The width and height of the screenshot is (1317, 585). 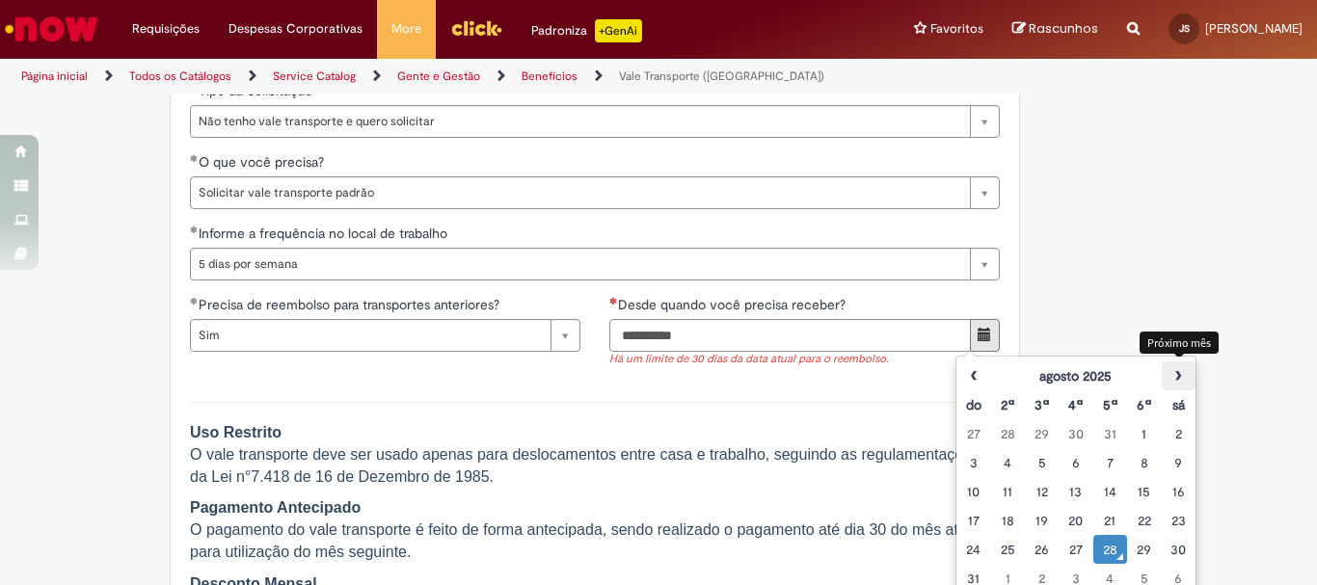 I want to click on span: Despesas Corporativas, so click(x=295, y=29).